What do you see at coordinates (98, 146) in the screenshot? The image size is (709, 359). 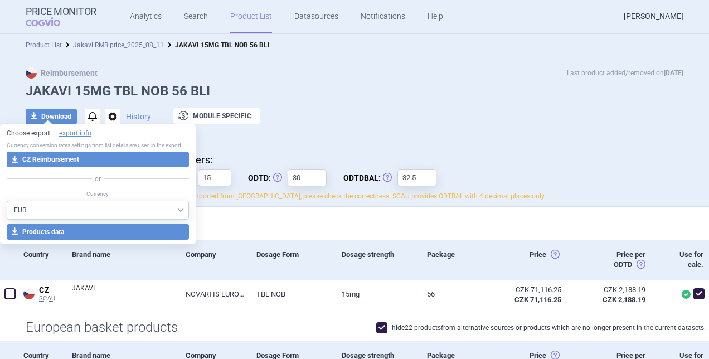 I see `p: Currency conversion rates settings from list details are used in the export.` at bounding box center [98, 146].